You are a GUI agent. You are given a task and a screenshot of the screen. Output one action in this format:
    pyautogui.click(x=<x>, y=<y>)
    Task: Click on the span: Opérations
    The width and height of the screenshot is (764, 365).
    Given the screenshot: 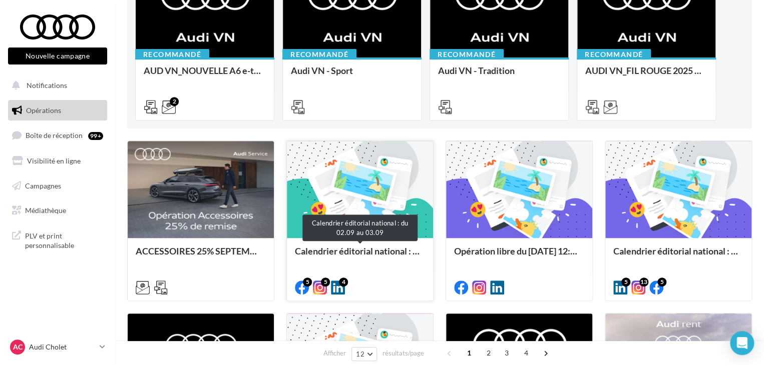 What is the action you would take?
    pyautogui.click(x=44, y=110)
    